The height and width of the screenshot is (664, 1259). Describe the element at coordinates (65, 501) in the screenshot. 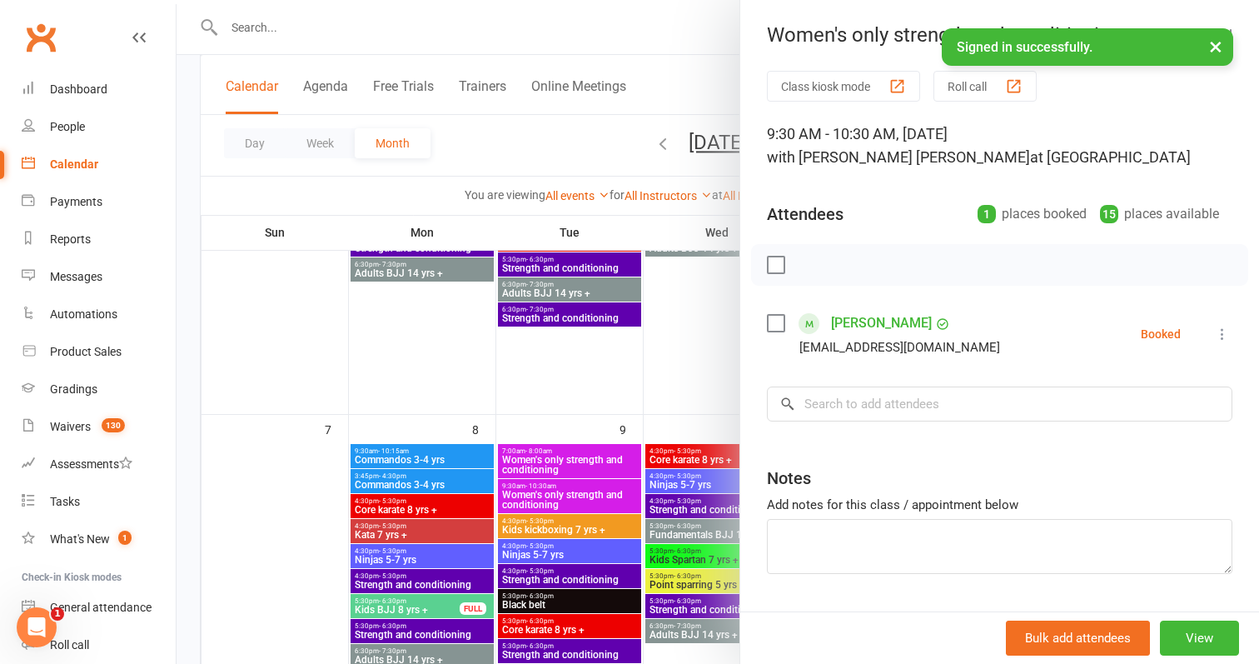

I see `div: Tasks` at that location.